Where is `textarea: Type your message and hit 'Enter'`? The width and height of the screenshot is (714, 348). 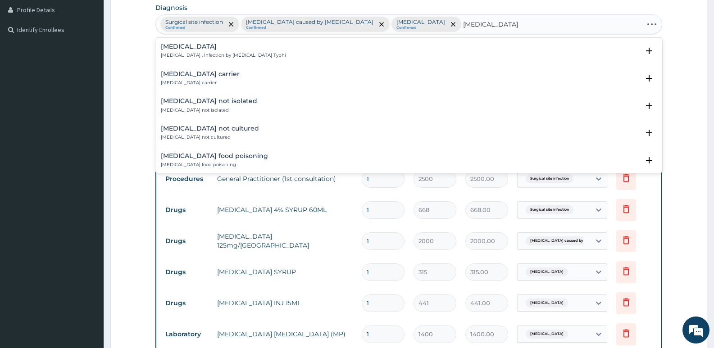
textarea: Type your message and hit 'Enter' is located at coordinates (88, 262).